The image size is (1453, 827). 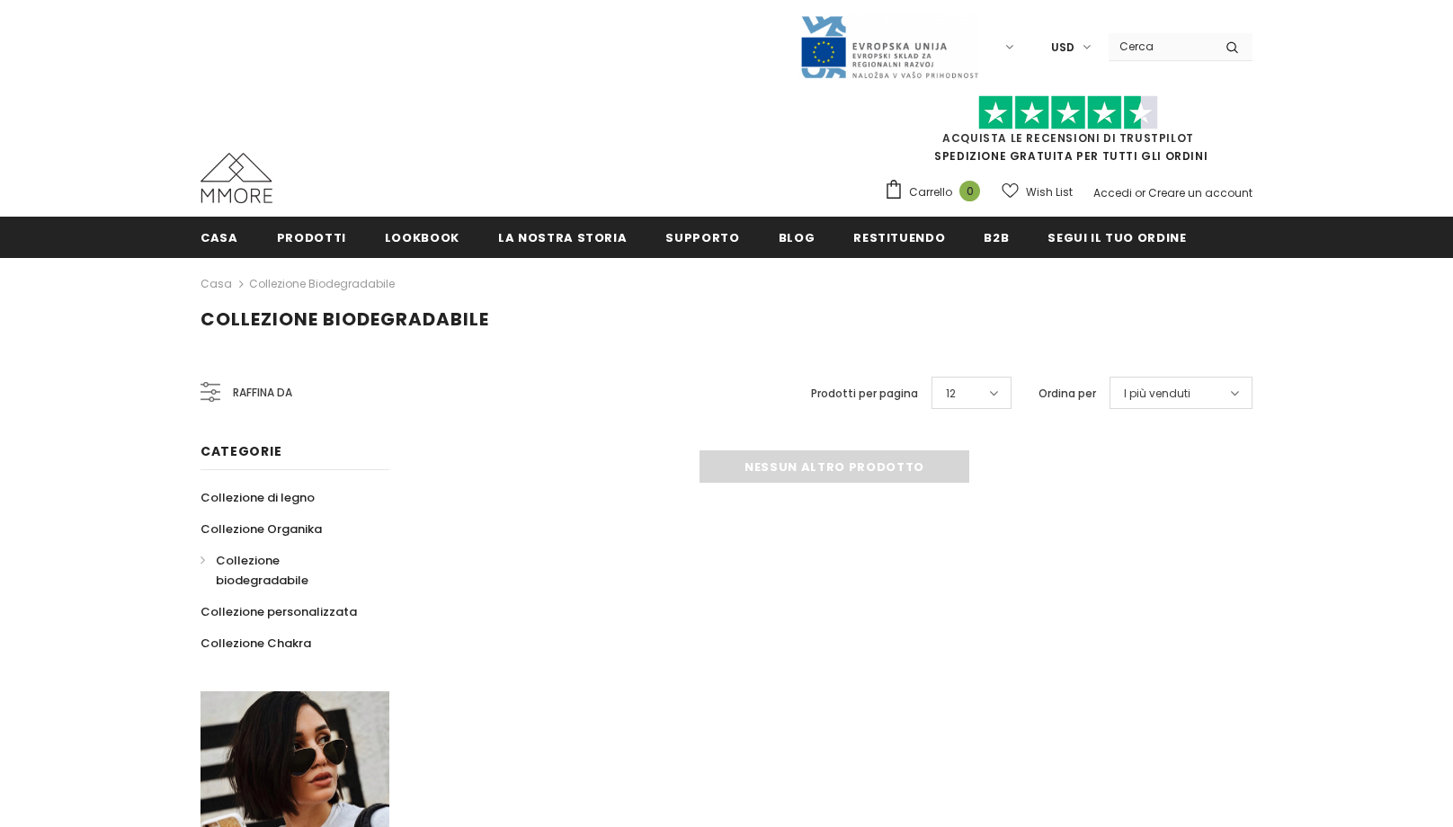 What do you see at coordinates (1117, 237) in the screenshot?
I see `span: Segui il tuo ordine` at bounding box center [1117, 237].